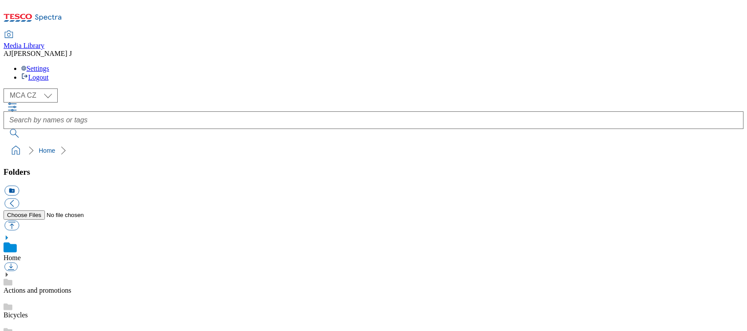 The width and height of the screenshot is (747, 331). What do you see at coordinates (373, 151) in the screenshot?
I see `nav: breadcrumb` at bounding box center [373, 151].